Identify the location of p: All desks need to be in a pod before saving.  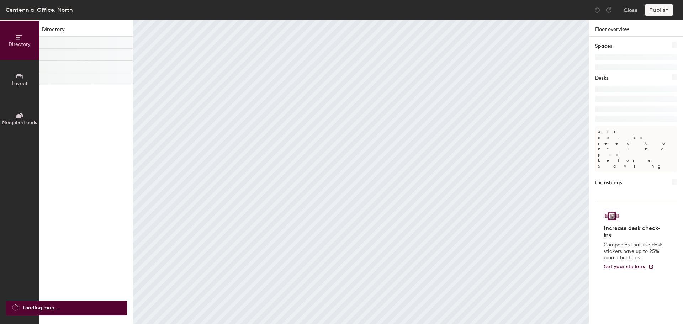
(636, 149).